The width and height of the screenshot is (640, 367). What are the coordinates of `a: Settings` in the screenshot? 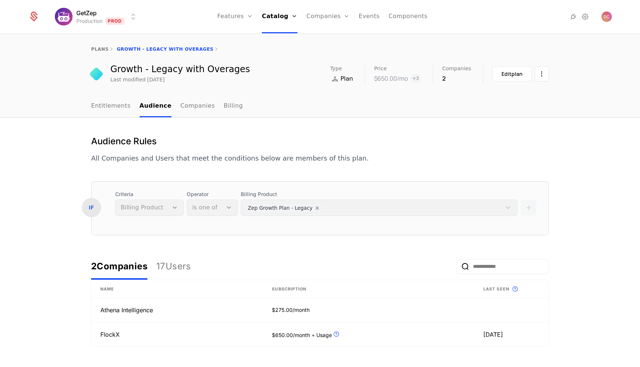 It's located at (585, 17).